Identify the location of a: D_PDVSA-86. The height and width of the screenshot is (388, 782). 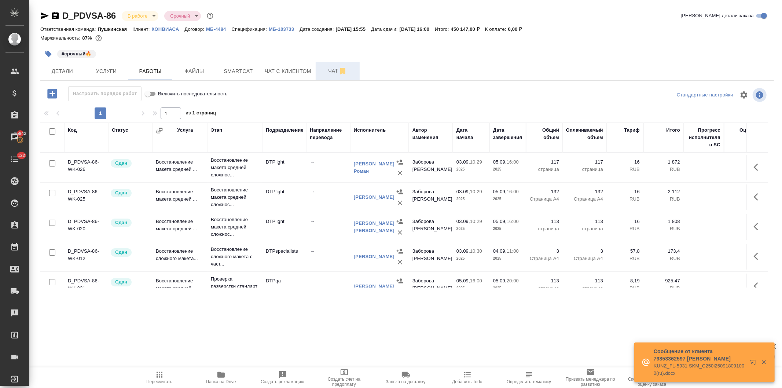
(89, 15).